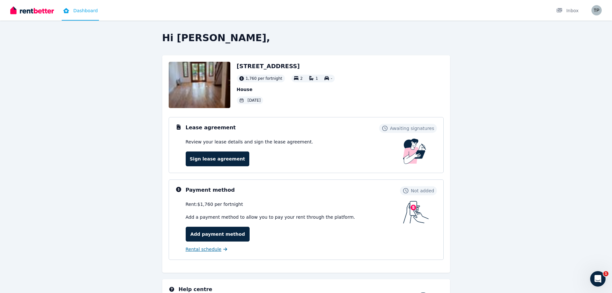 Image resolution: width=612 pixels, height=293 pixels. Describe the element at coordinates (218, 234) in the screenshot. I see `a: Add payment method` at that location.